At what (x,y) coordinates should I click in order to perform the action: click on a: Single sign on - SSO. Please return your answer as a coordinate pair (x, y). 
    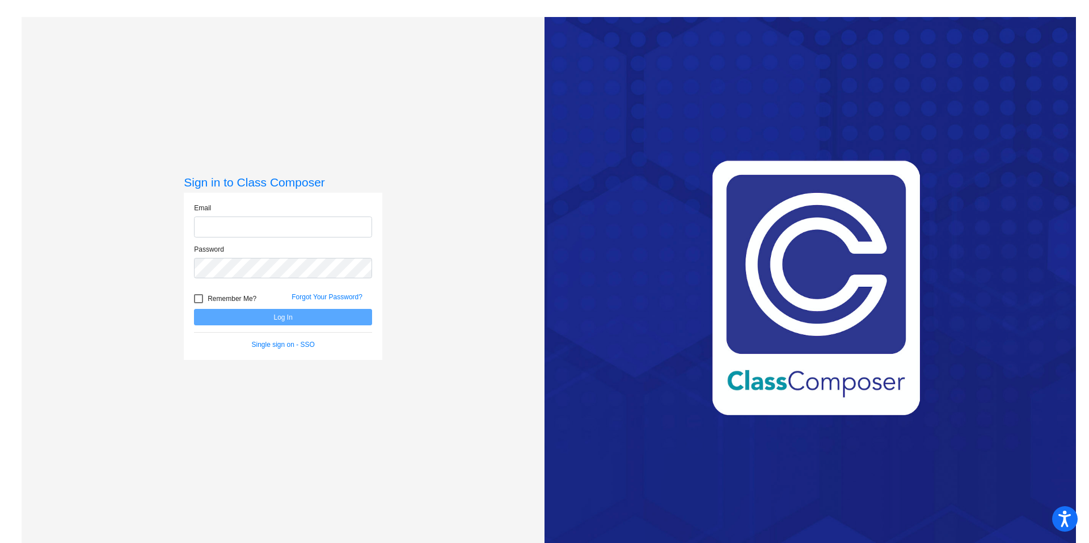
    Looking at the image, I should click on (283, 345).